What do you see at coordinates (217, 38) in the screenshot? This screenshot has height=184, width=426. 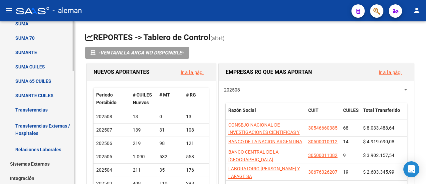 I see `span: (alt+t)` at bounding box center [217, 38].